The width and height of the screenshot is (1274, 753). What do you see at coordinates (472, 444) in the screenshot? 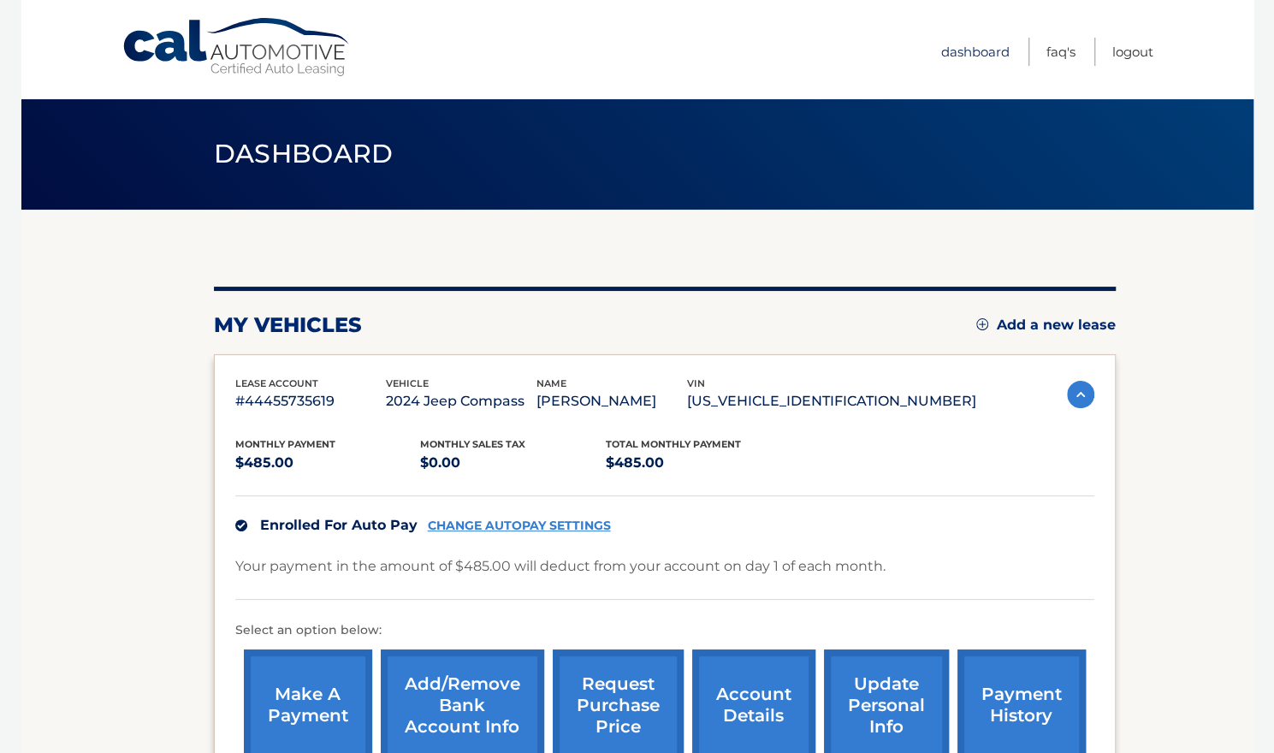
I see `span: Monthly sales Tax` at bounding box center [472, 444].